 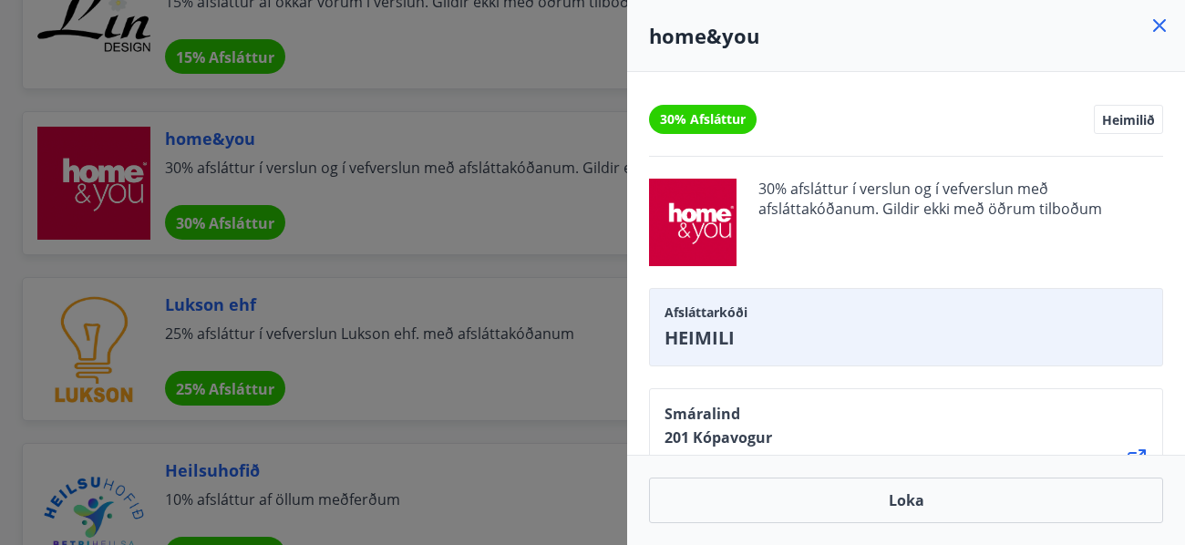 What do you see at coordinates (906, 36) in the screenshot?
I see `h4: home&you` at bounding box center [906, 36].